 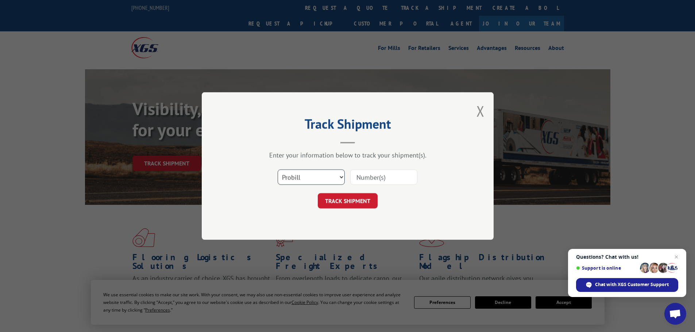 I want to click on span: Support is online, so click(x=607, y=268).